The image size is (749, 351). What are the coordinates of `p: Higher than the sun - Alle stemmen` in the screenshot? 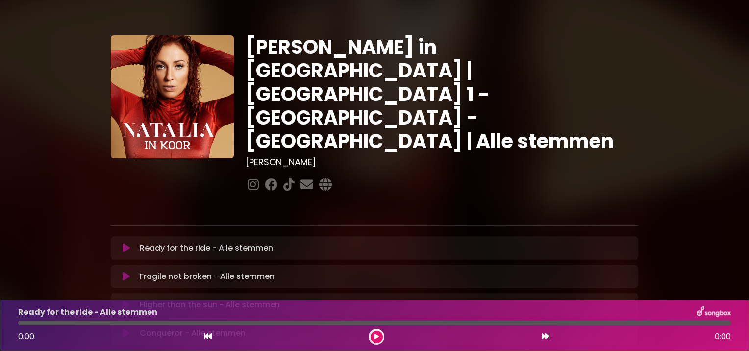 It's located at (210, 305).